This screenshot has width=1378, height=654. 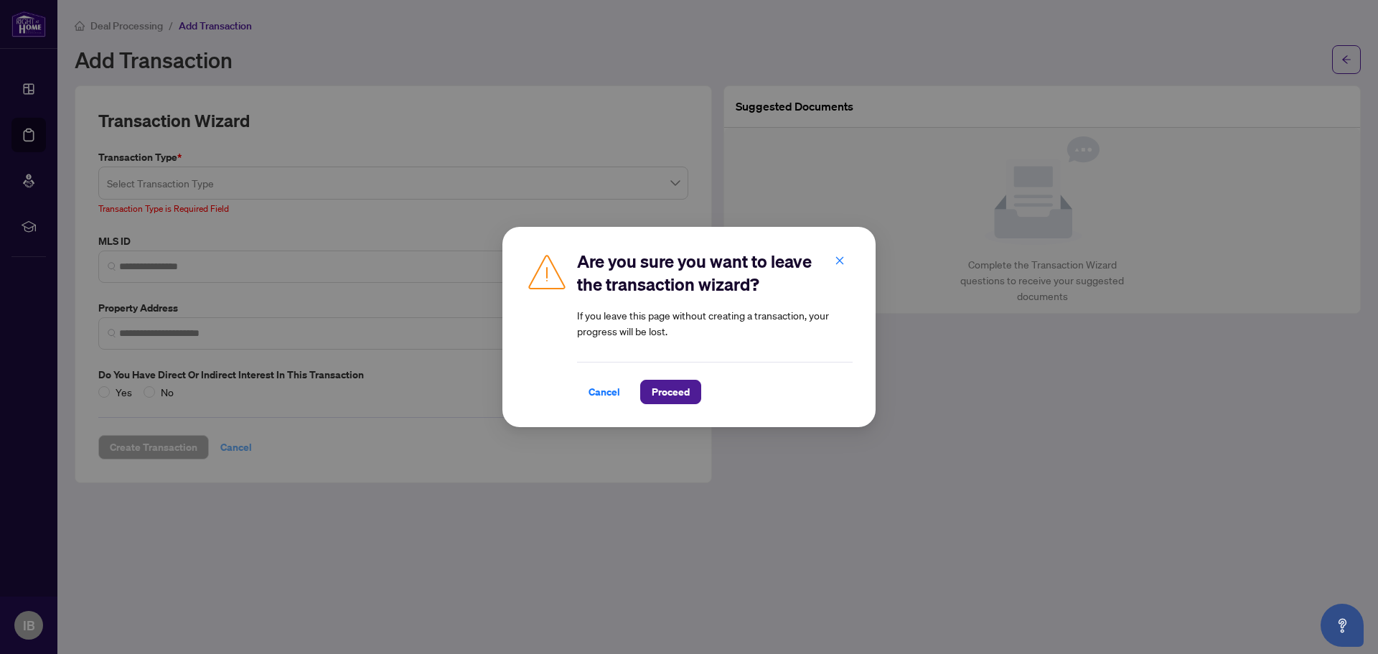 I want to click on button: Cancel, so click(x=604, y=392).